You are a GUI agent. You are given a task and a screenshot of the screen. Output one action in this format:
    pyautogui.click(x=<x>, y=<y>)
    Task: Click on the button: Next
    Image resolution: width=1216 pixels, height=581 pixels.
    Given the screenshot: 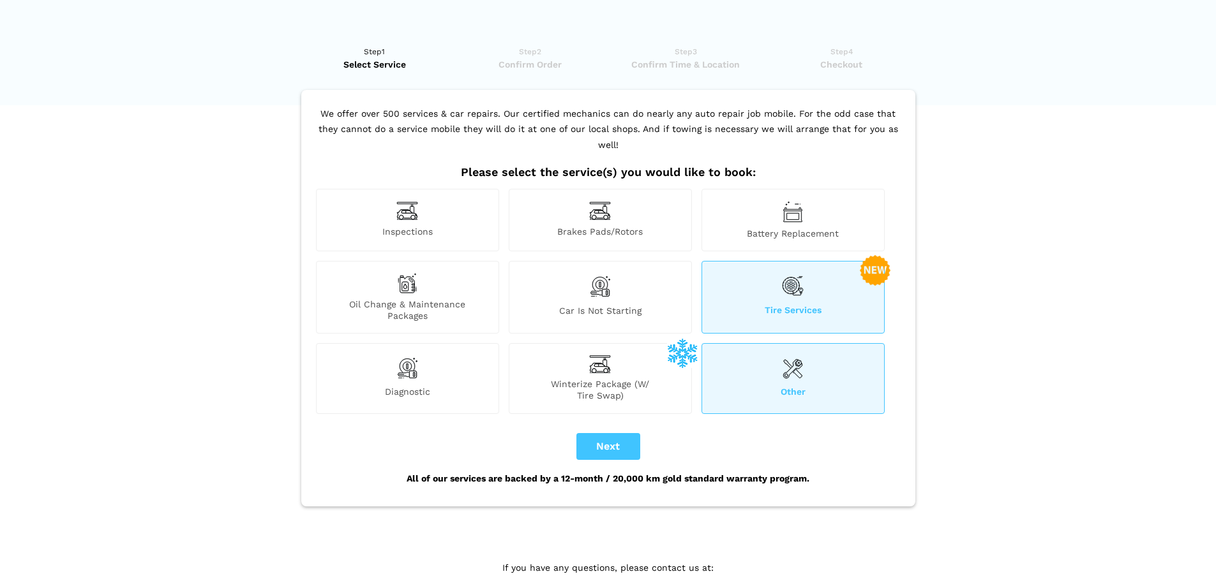 What is the action you would take?
    pyautogui.click(x=608, y=447)
    